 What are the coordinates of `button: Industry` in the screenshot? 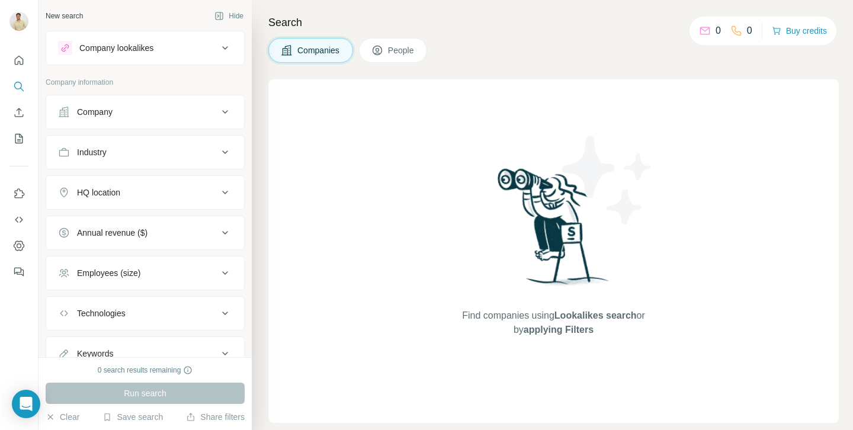 It's located at (145, 152).